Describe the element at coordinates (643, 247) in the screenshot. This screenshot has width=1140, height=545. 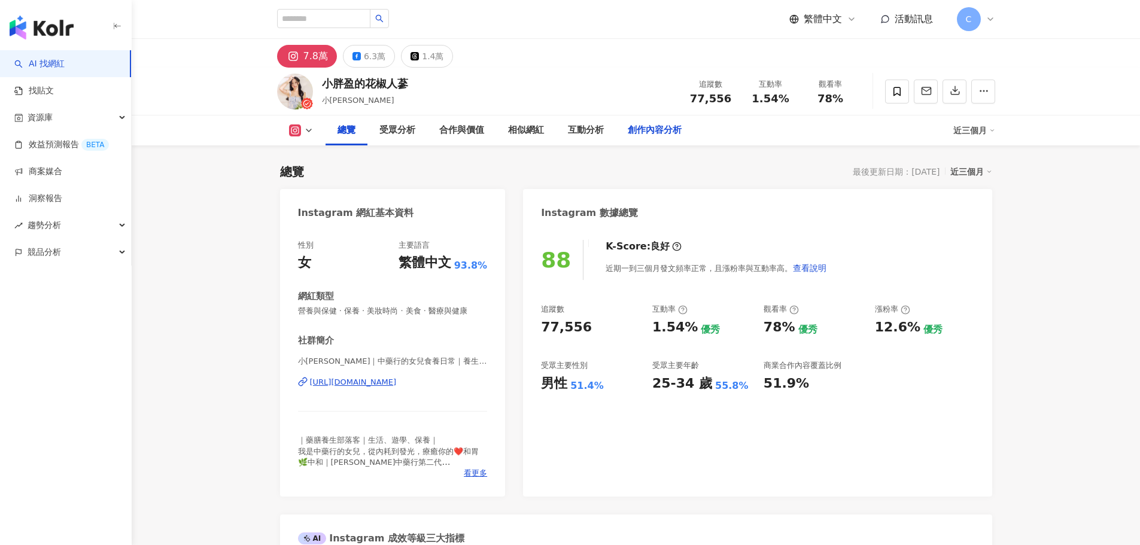
I see `div: K-Score :` at that location.